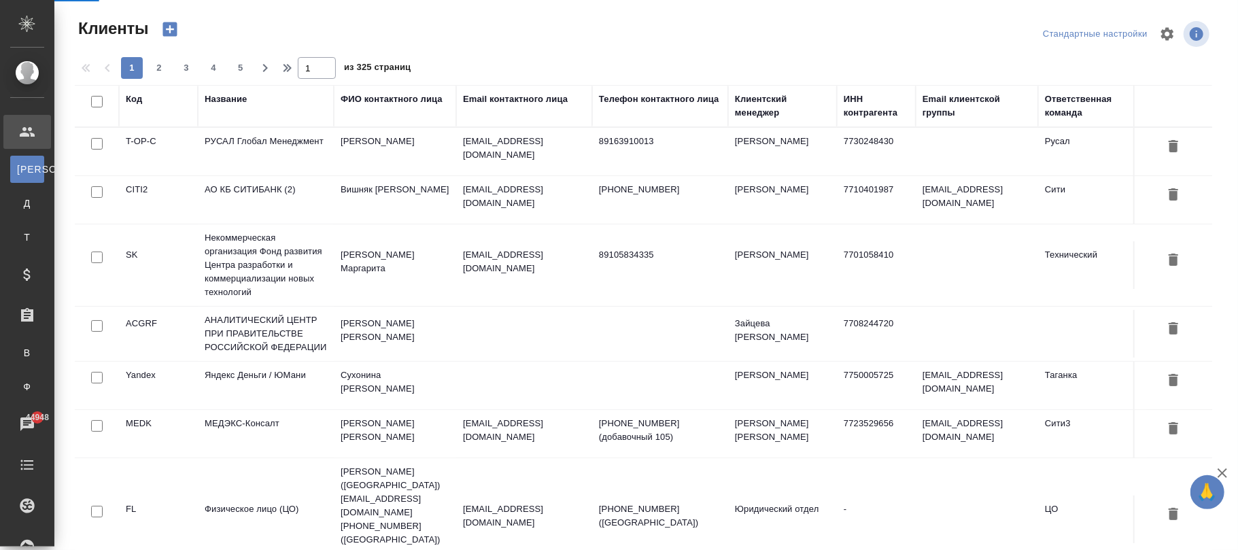  What do you see at coordinates (266, 434) in the screenshot?
I see `td: МЕДЭКС-Консалт` at bounding box center [266, 434].